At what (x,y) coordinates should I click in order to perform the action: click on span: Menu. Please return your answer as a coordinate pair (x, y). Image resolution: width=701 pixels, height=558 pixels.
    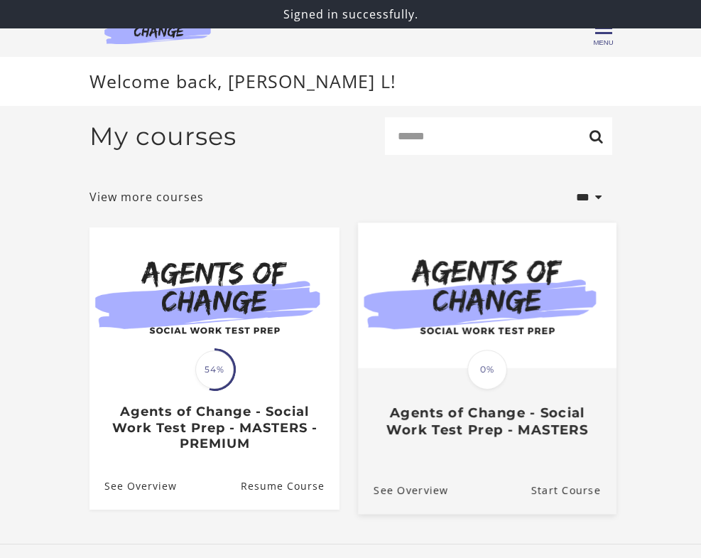
    Looking at the image, I should click on (603, 42).